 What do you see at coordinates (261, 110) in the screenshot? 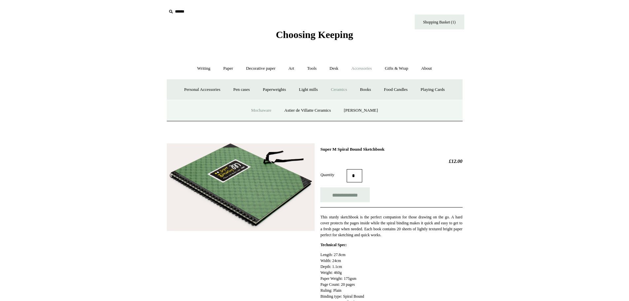
I see `a: Mochaware` at bounding box center [261, 110].